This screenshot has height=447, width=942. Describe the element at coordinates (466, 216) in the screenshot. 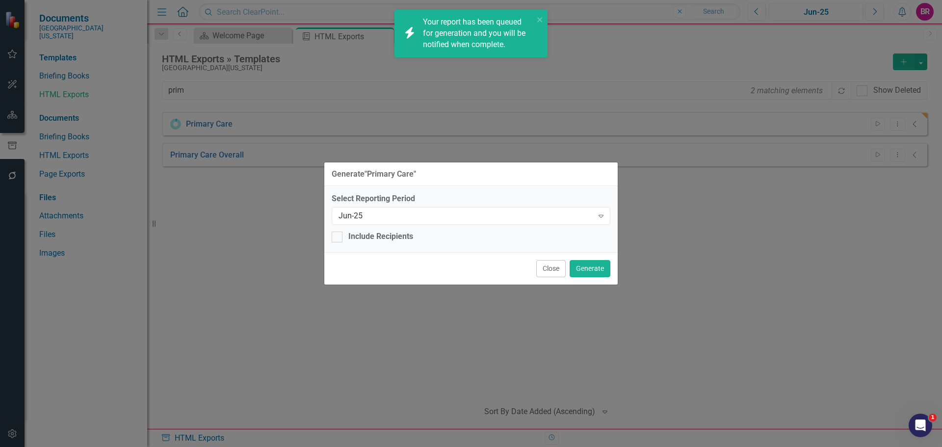

I see `div: Jun-25` at that location.